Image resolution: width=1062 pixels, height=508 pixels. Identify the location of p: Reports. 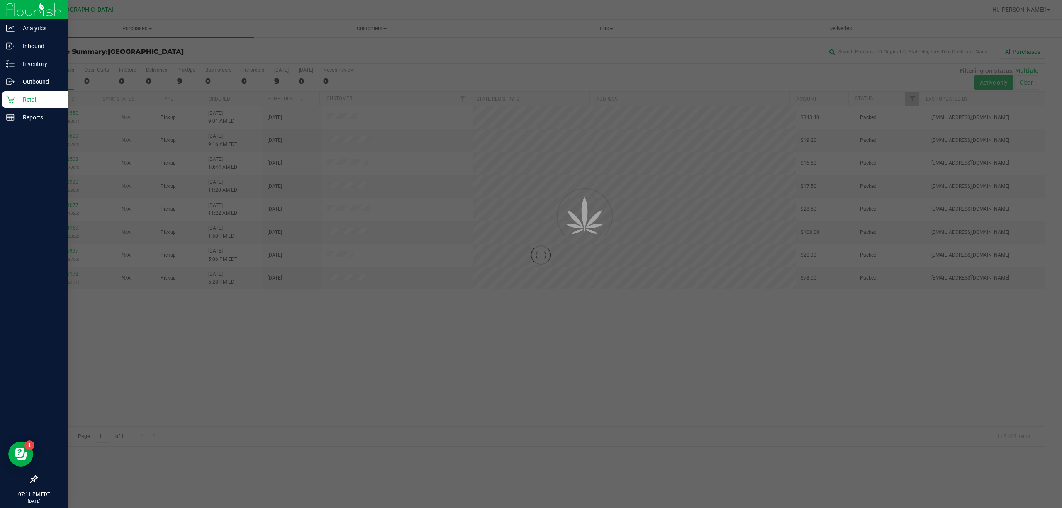
(39, 117).